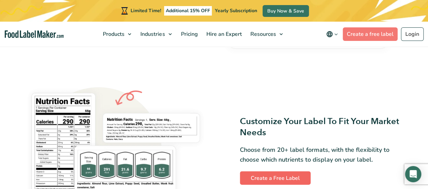 Image resolution: width=428 pixels, height=189 pixels. I want to click on a: Products, so click(117, 34).